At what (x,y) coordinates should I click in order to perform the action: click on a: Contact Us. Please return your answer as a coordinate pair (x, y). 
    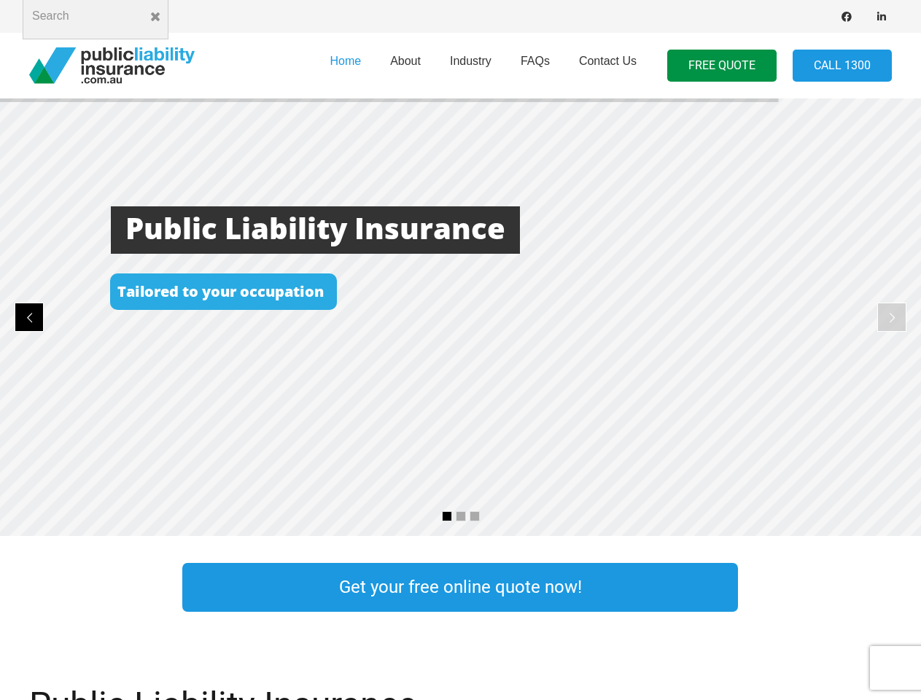
    Looking at the image, I should click on (607, 66).